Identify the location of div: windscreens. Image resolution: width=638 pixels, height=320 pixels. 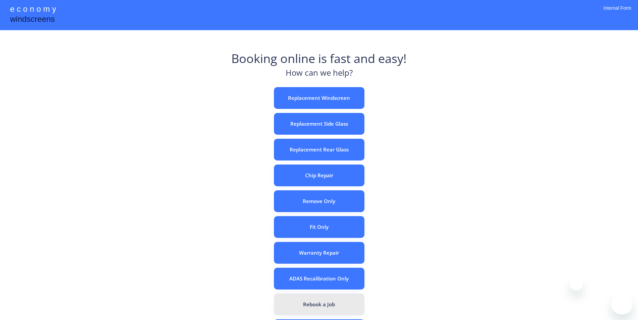
(32, 20).